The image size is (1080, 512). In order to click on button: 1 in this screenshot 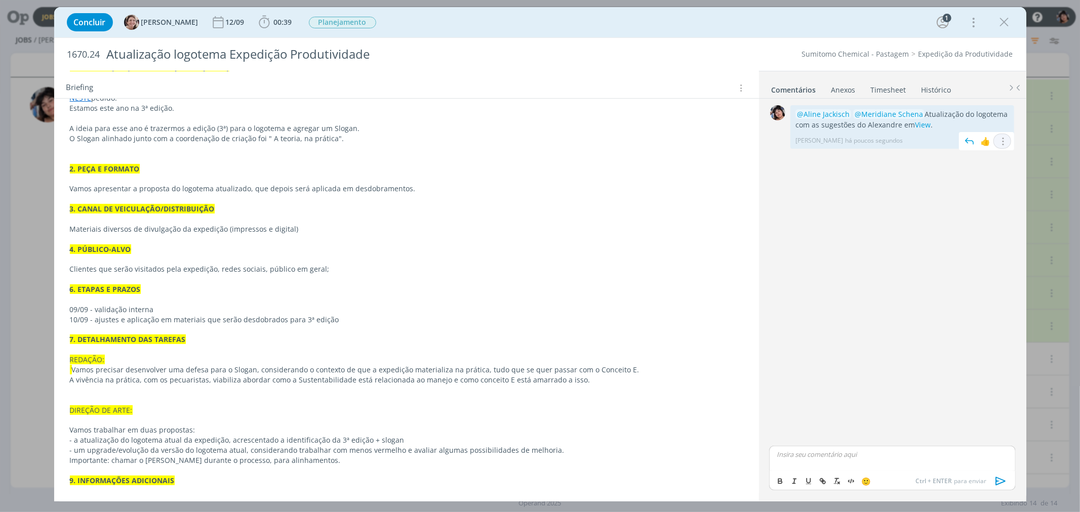, I will do `click(943, 22)`.